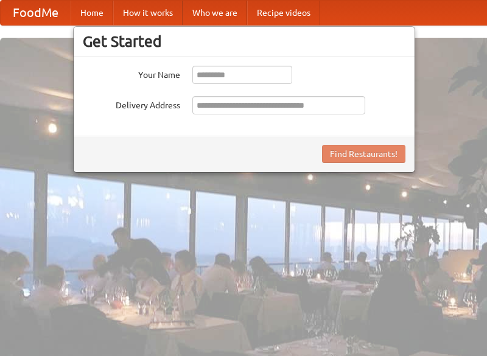 This screenshot has height=356, width=487. Describe the element at coordinates (92, 13) in the screenshot. I see `a: Home` at that location.